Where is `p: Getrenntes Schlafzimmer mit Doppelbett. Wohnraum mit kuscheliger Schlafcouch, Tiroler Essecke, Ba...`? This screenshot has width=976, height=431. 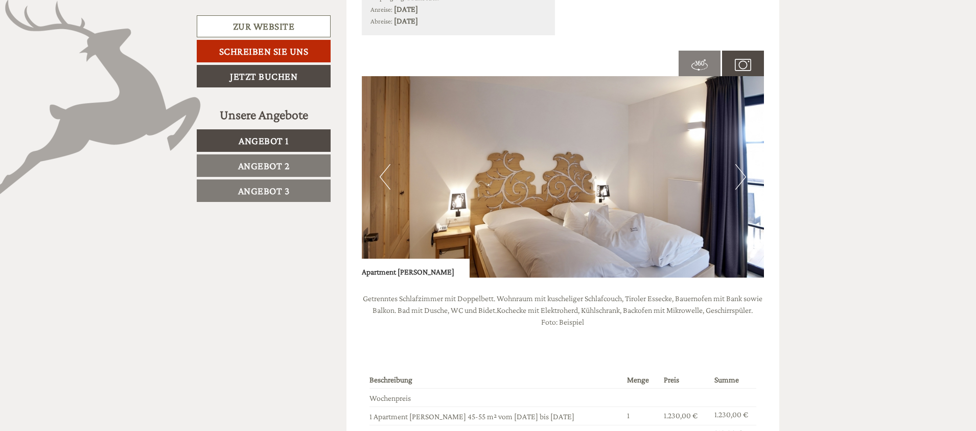 p: Getrenntes Schlafzimmer mit Doppelbett. Wohnraum mit kuscheliger Schlafcouch, Tiroler Essecke, Ba... is located at coordinates (563, 310).